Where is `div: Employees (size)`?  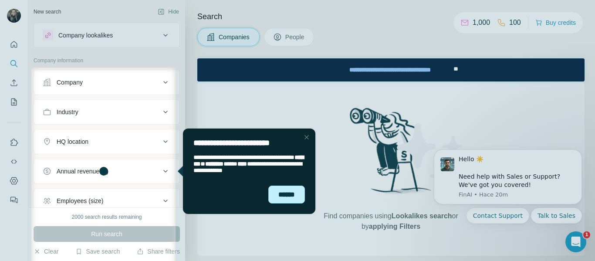 div: Employees (size) is located at coordinates (80, 201).